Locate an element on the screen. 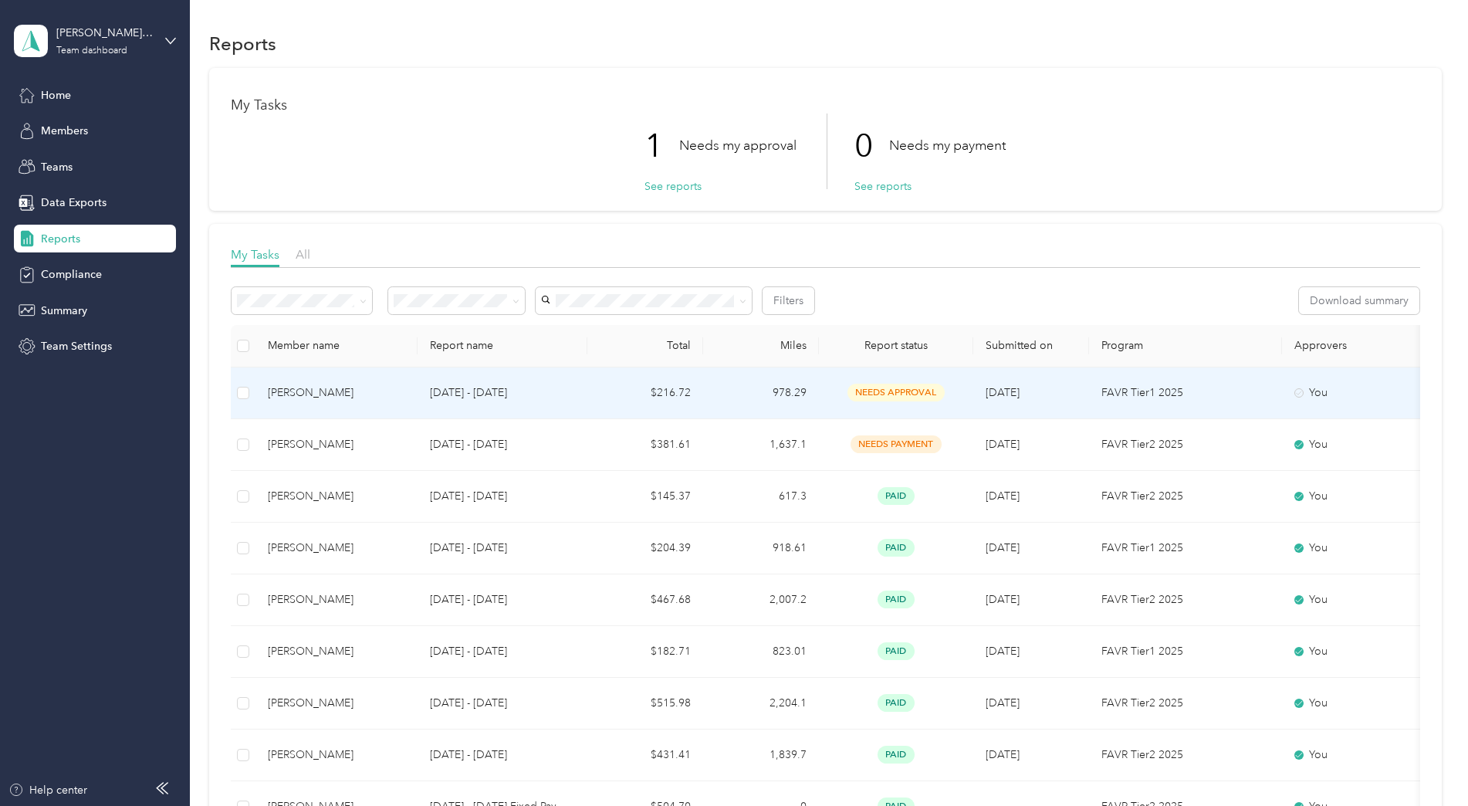  span: needs approval is located at coordinates (896, 392).